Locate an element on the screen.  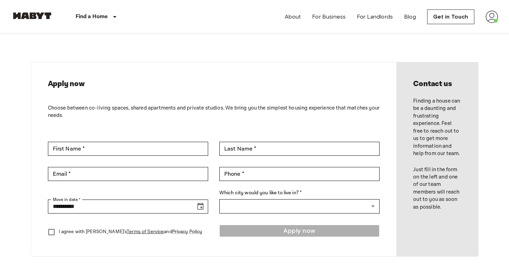
a: Terms of Service is located at coordinates (145, 232).